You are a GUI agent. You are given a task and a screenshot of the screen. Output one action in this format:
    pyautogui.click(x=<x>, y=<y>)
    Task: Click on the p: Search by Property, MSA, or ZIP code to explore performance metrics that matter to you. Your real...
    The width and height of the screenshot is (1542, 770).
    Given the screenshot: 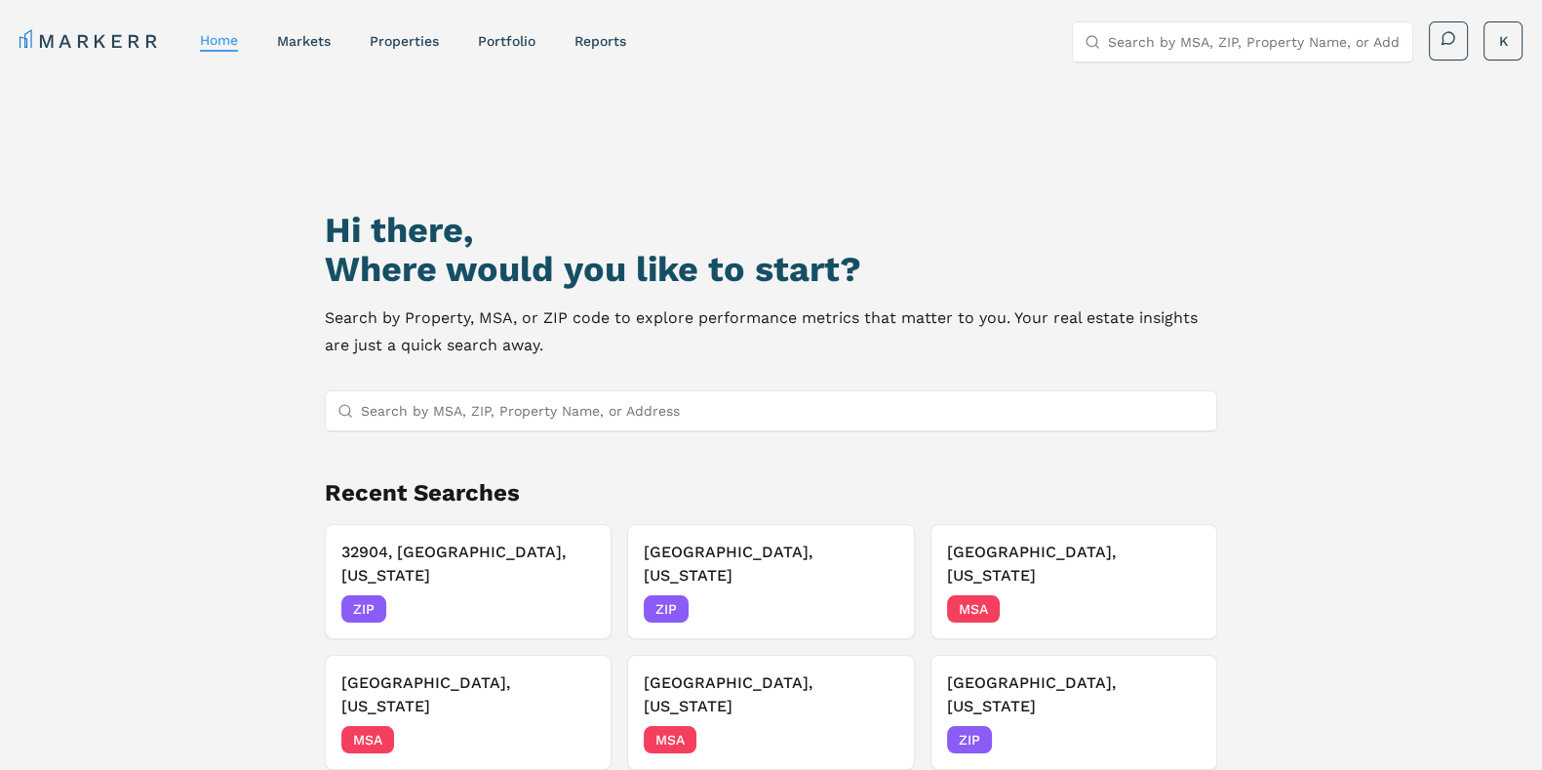 What is the action you would take?
    pyautogui.click(x=771, y=332)
    